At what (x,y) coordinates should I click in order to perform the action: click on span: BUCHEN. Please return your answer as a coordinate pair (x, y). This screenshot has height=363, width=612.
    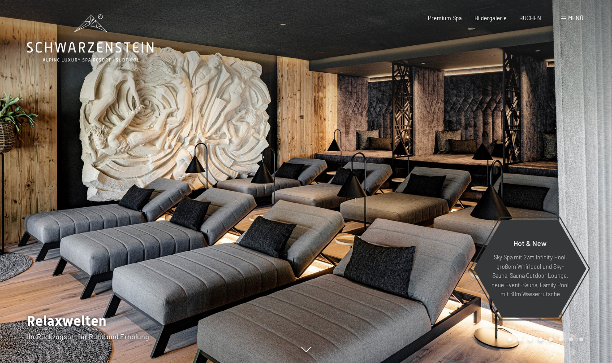
    Looking at the image, I should click on (530, 18).